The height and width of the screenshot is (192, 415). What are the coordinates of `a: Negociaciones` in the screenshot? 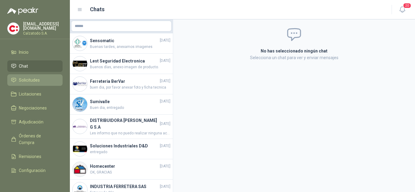 It's located at (35, 108).